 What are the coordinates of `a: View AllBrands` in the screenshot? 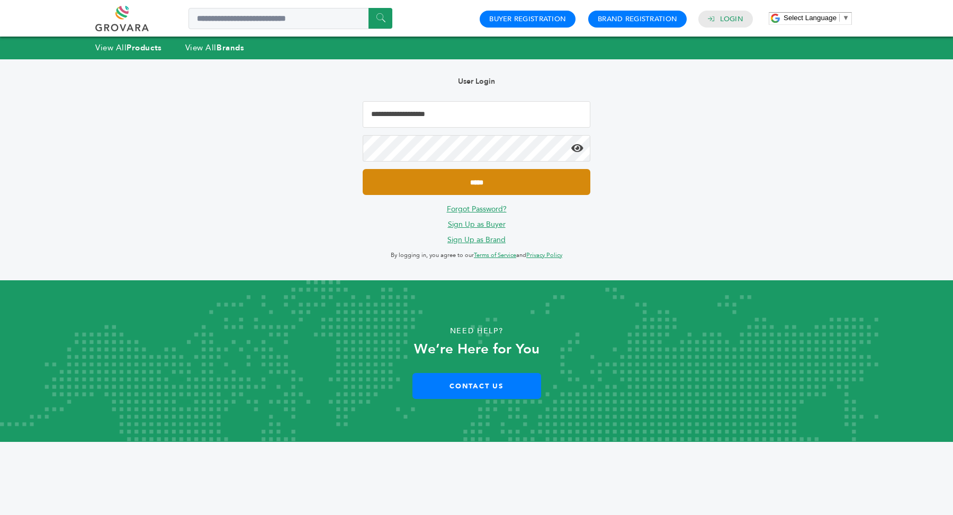 It's located at (215, 48).